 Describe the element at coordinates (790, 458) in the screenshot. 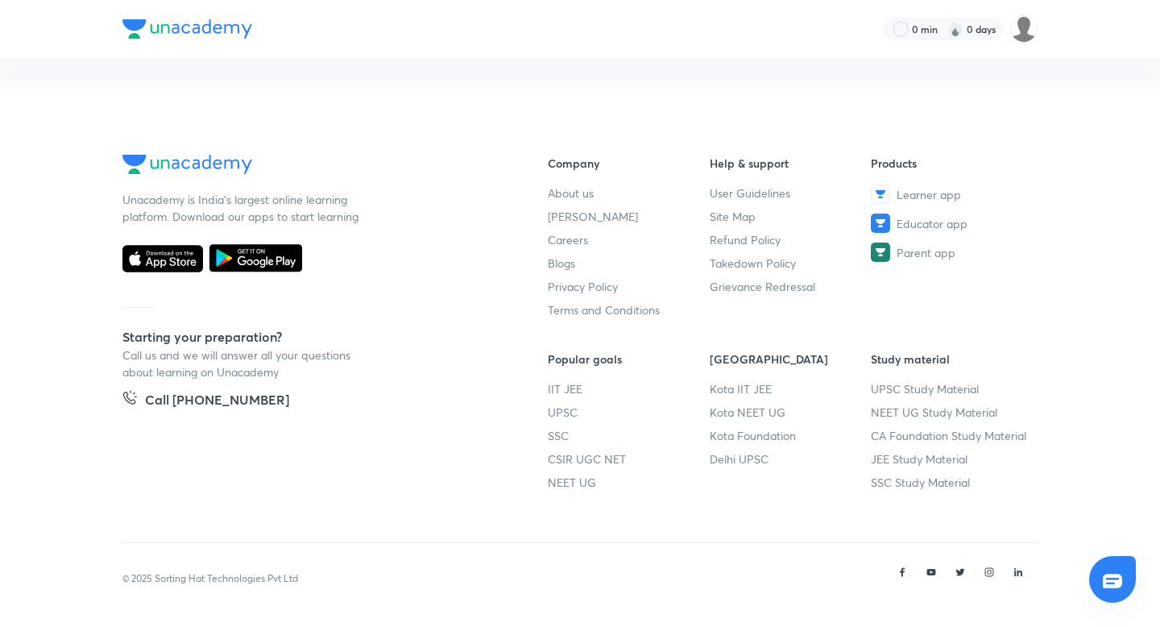

I see `a: Delhi UPSC` at that location.